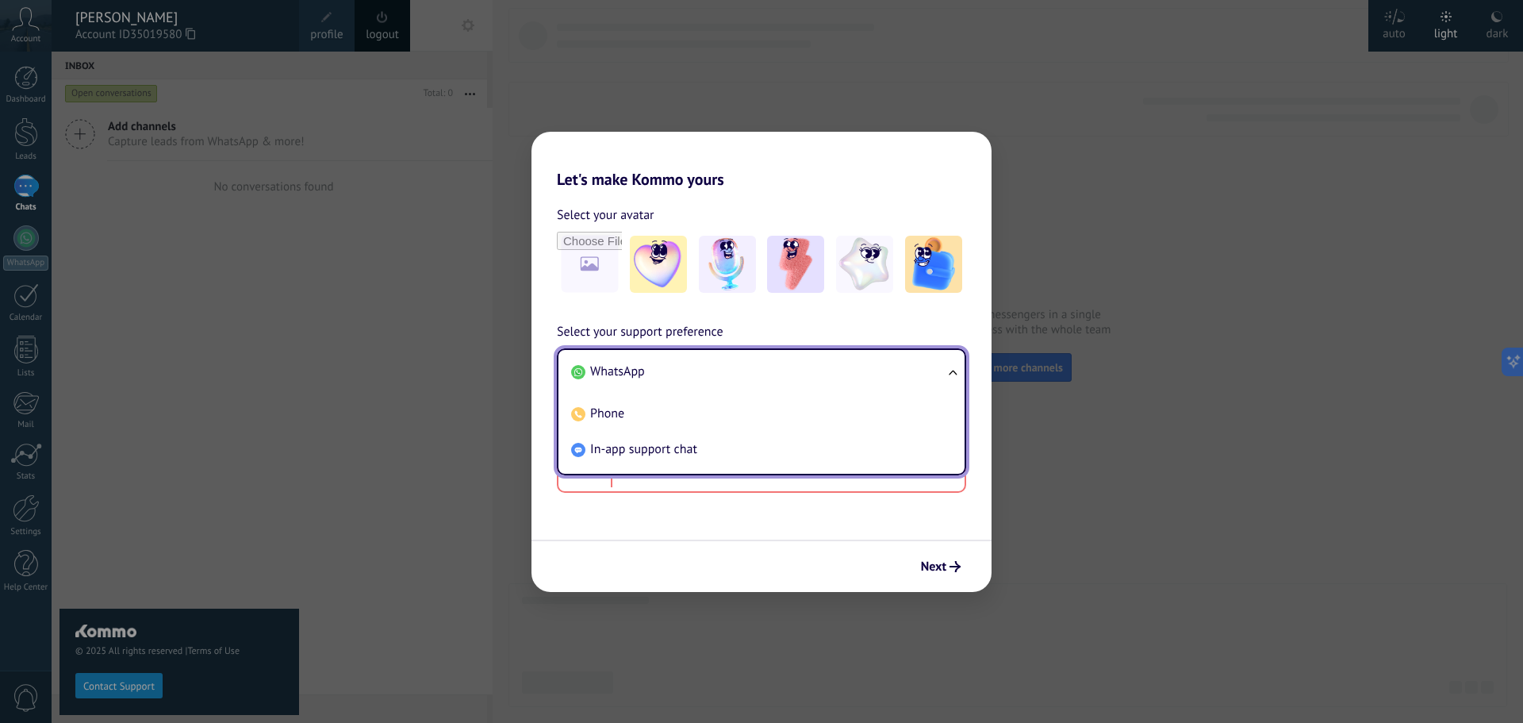 The width and height of the screenshot is (1523, 723). What do you see at coordinates (934, 566) in the screenshot?
I see `span: Next` at bounding box center [934, 566].